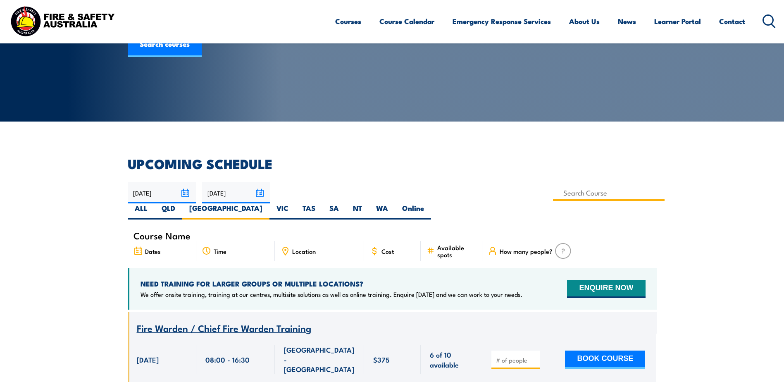 This screenshot has width=784, height=382. What do you see at coordinates (153, 251) in the screenshot?
I see `span: Dates` at bounding box center [153, 251].